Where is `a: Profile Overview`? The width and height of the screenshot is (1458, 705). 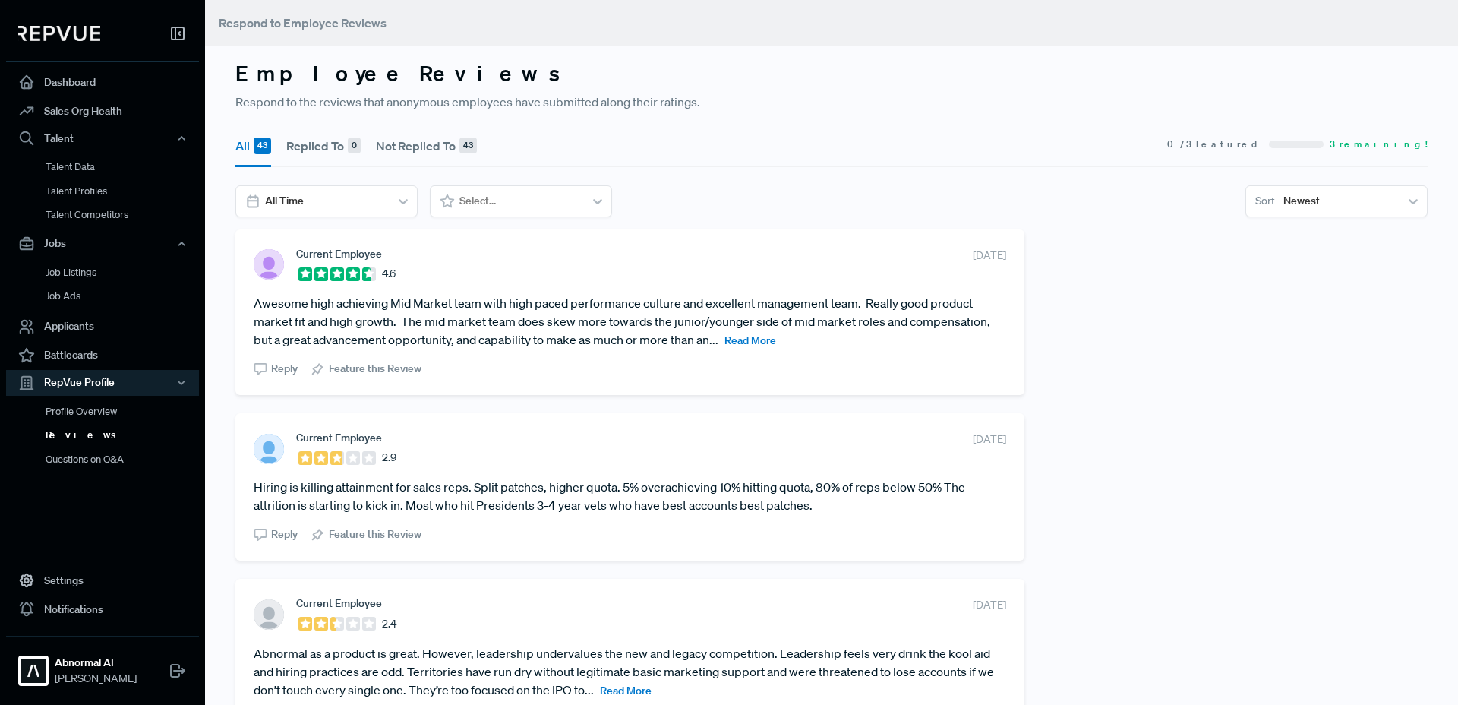 a: Profile Overview is located at coordinates (123, 411).